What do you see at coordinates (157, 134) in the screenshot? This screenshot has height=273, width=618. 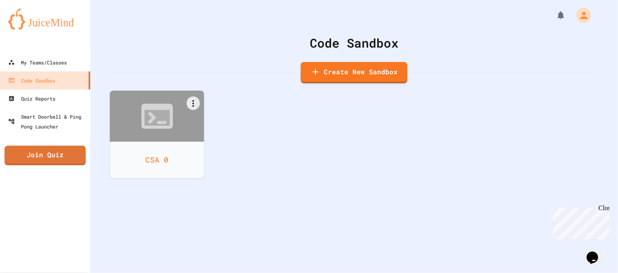 I see `a: CSA 0` at bounding box center [157, 134].